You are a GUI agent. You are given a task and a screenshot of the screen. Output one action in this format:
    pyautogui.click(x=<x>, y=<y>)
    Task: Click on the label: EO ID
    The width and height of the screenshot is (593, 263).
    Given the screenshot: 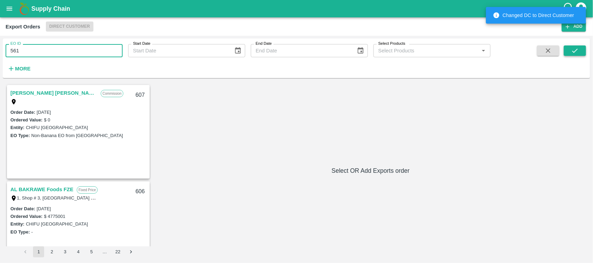 What is the action you would take?
    pyautogui.click(x=16, y=44)
    